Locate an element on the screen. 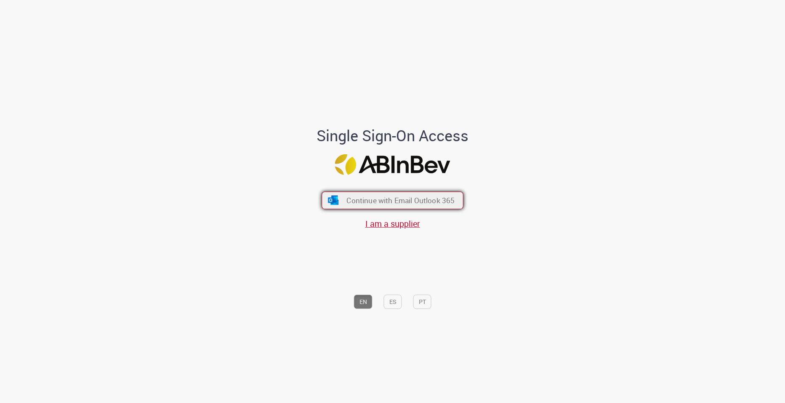 Image resolution: width=785 pixels, height=403 pixels. h1: Single Sign-On Access is located at coordinates (392, 136).